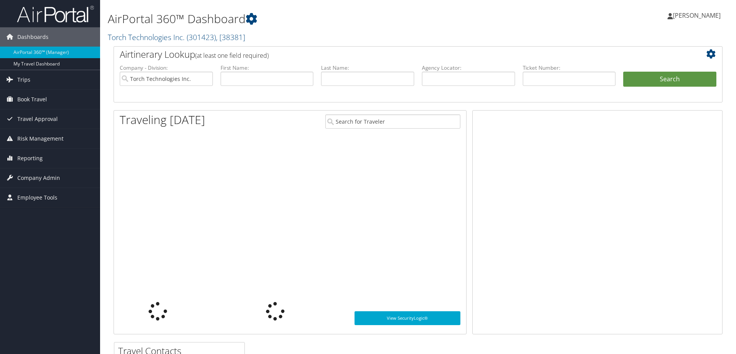 The height and width of the screenshot is (354, 736). Describe the element at coordinates (232, 55) in the screenshot. I see `span: (at least one field required)` at that location.